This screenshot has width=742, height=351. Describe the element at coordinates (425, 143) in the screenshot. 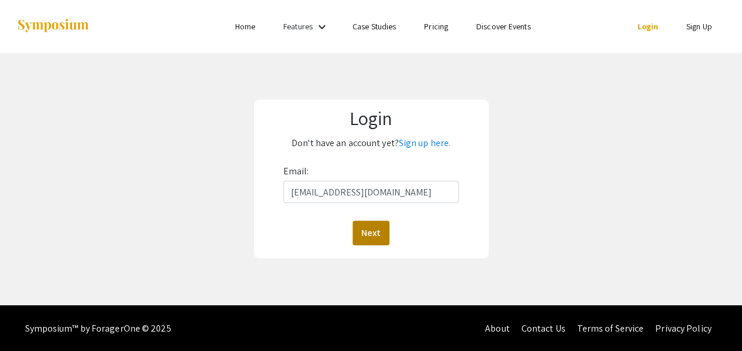

I see `a: Sign up here.` at that location.